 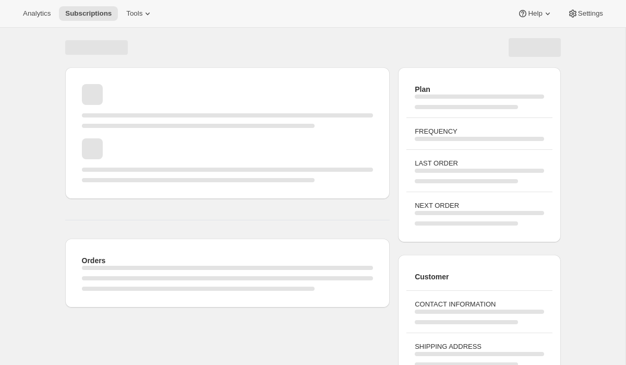 What do you see at coordinates (37, 14) in the screenshot?
I see `button: Analytics` at bounding box center [37, 14].